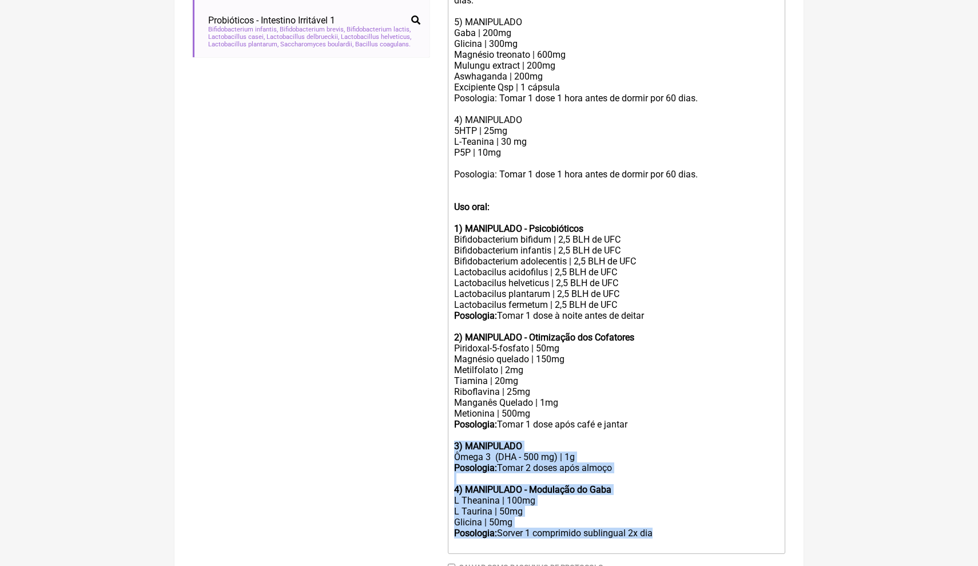 This screenshot has width=978, height=566. What do you see at coordinates (272, 20) in the screenshot?
I see `span: Probióticos - Intestino Irritável 1` at bounding box center [272, 20].